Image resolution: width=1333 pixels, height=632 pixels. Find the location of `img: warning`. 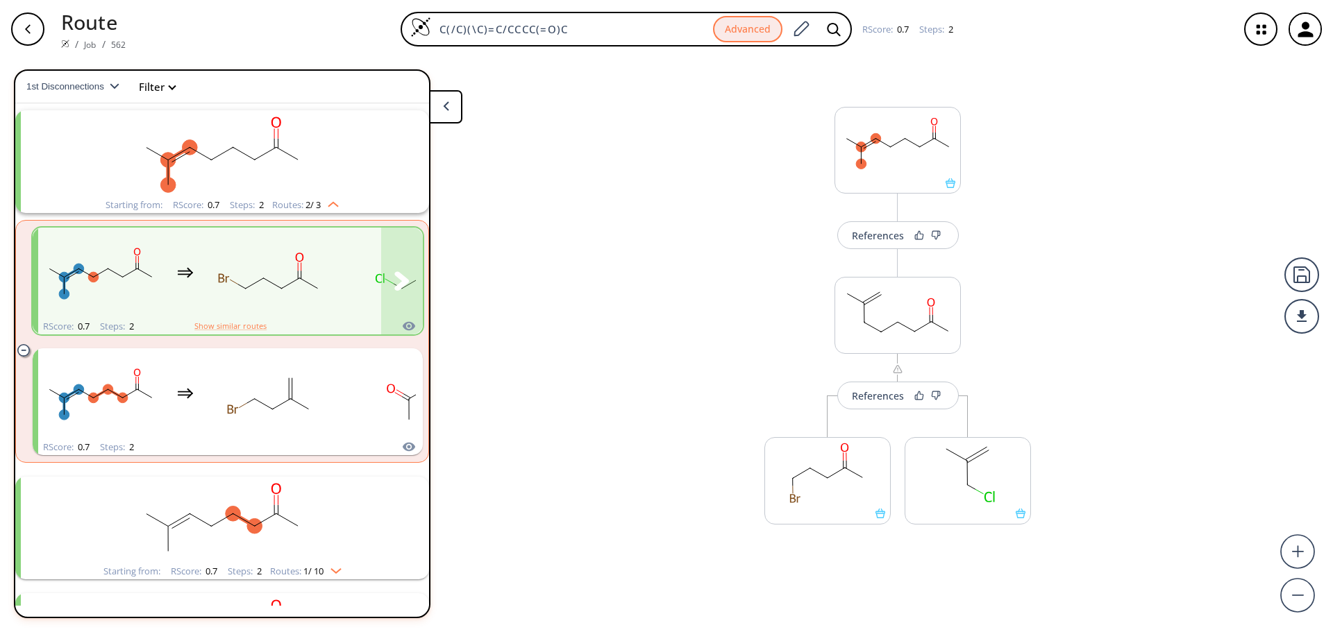

img: warning is located at coordinates (898, 369).